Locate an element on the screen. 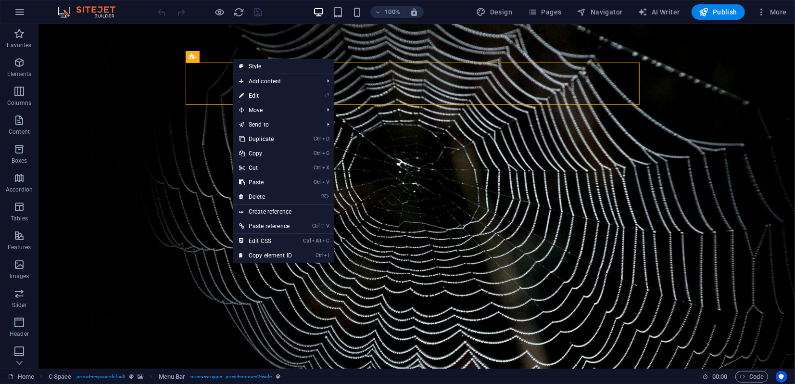  a: Send to is located at coordinates (276, 125).